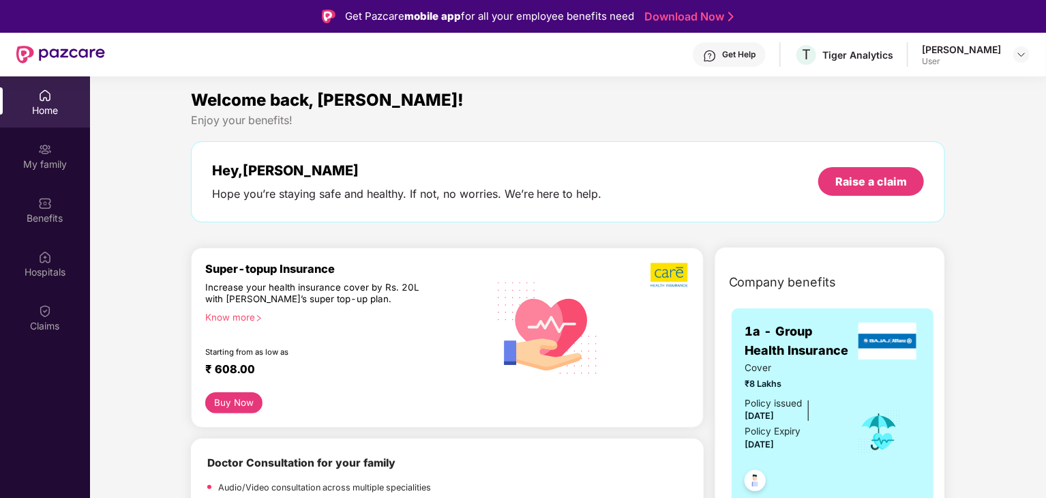  What do you see at coordinates (774, 431) in the screenshot?
I see `div: Policy Expiry` at bounding box center [774, 431].